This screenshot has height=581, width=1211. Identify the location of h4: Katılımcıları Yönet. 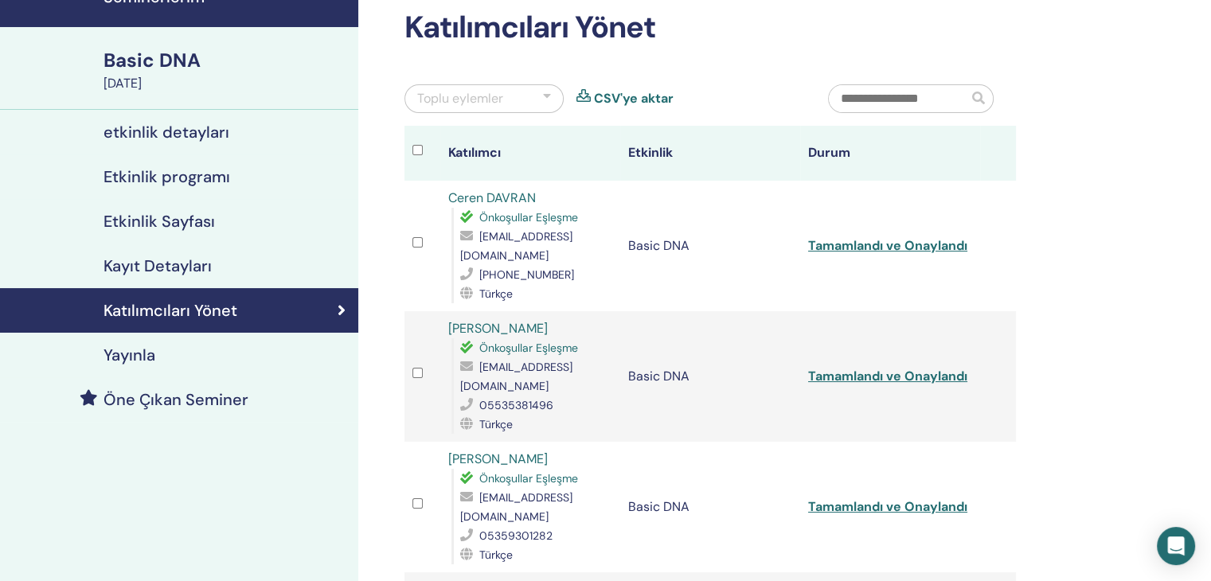
(170, 311).